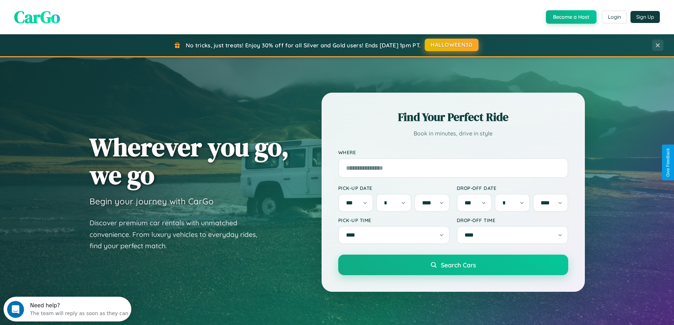 Image resolution: width=674 pixels, height=325 pixels. What do you see at coordinates (512, 188) in the screenshot?
I see `label: Drop-off Date` at bounding box center [512, 188].